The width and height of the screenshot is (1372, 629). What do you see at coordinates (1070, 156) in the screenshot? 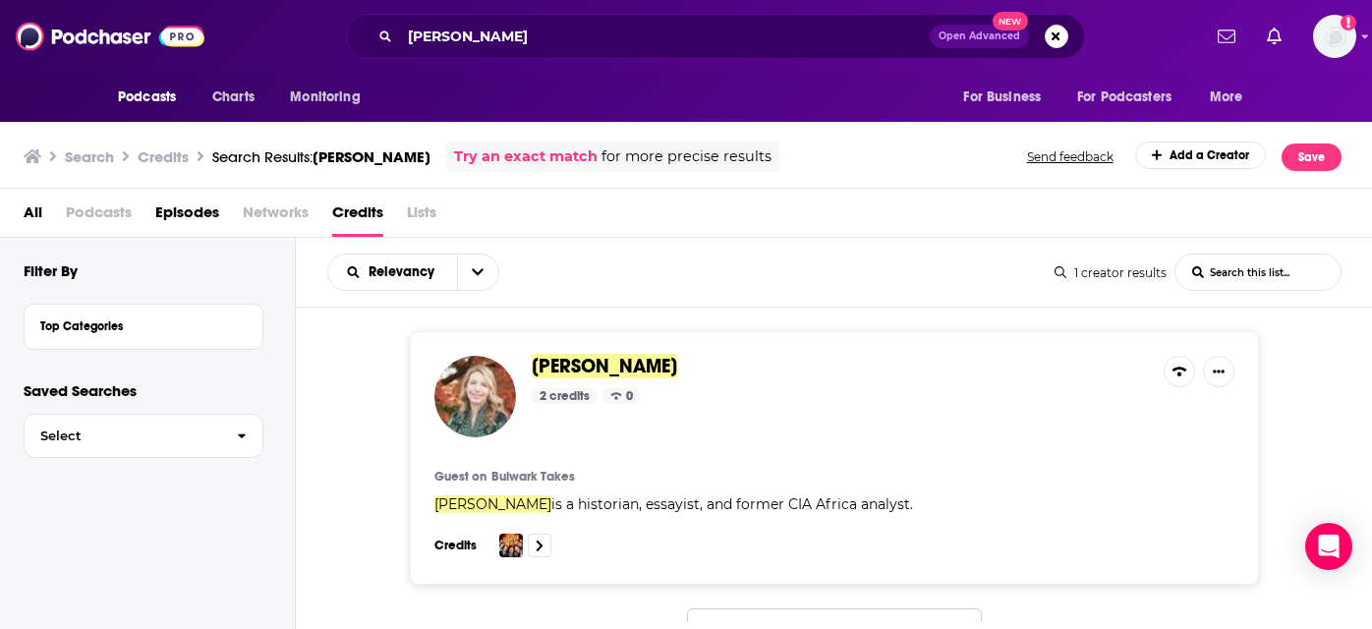
I see `button: Send feedback` at bounding box center [1070, 156].